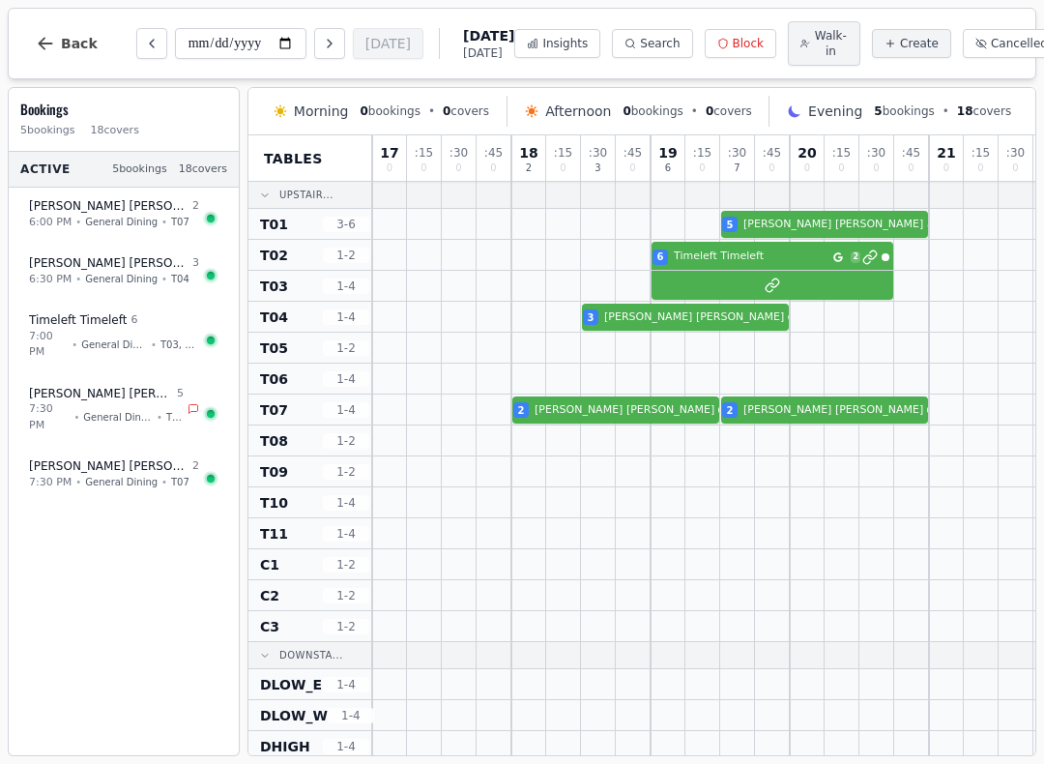 The height and width of the screenshot is (764, 1044). What do you see at coordinates (50, 222) in the screenshot?
I see `span: 6:00 PM` at bounding box center [50, 222].